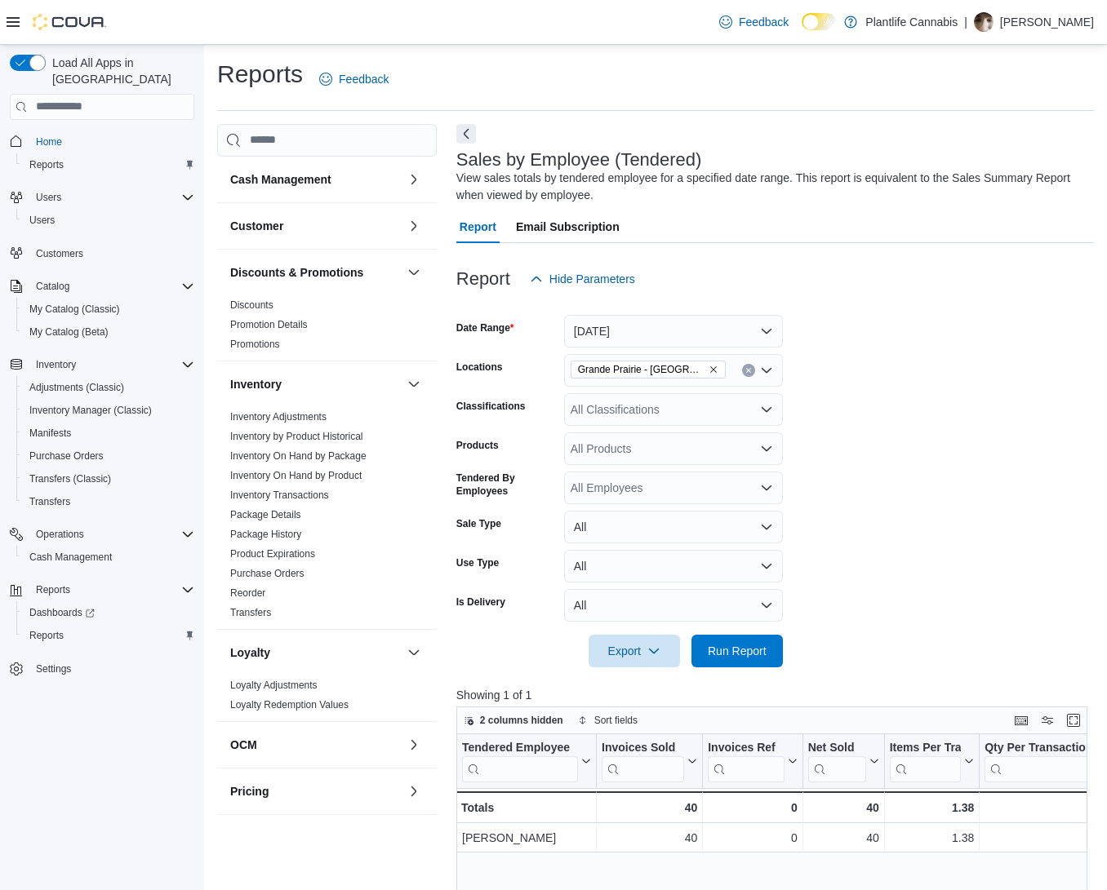 The width and height of the screenshot is (1107, 890). What do you see at coordinates (102, 253) in the screenshot?
I see `button: Customers` at bounding box center [102, 253].